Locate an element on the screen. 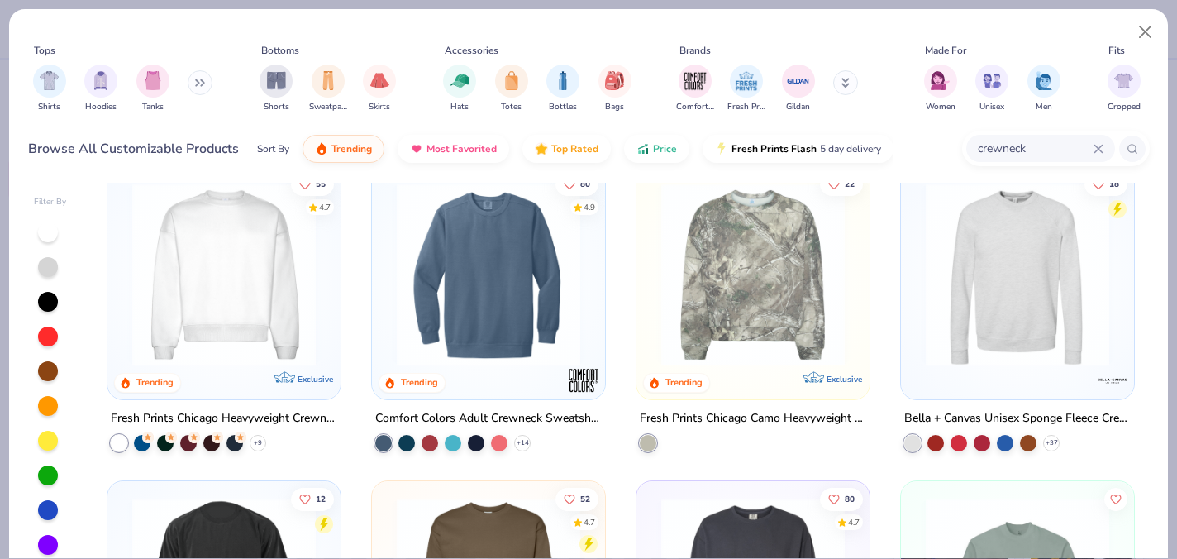 This screenshot has height=559, width=1177. span: Tanks is located at coordinates (153, 107).